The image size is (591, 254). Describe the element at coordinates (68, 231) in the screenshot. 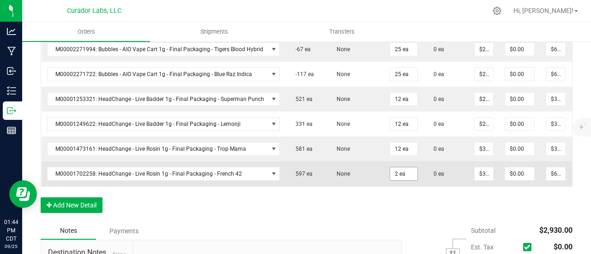

I see `div: Notes` at that location.